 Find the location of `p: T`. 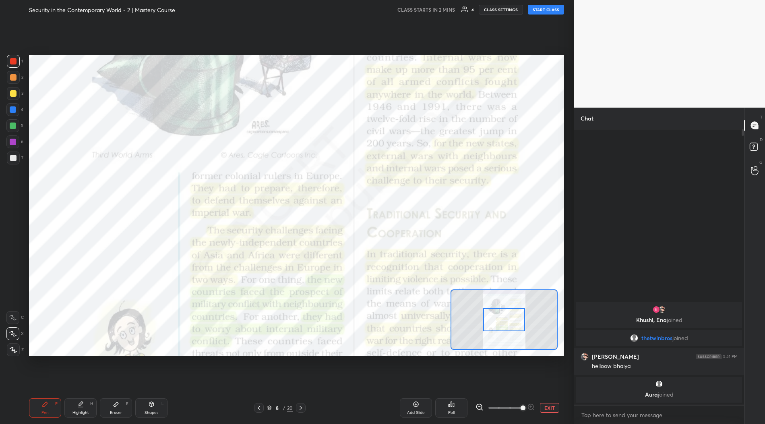

p: T is located at coordinates (762, 117).